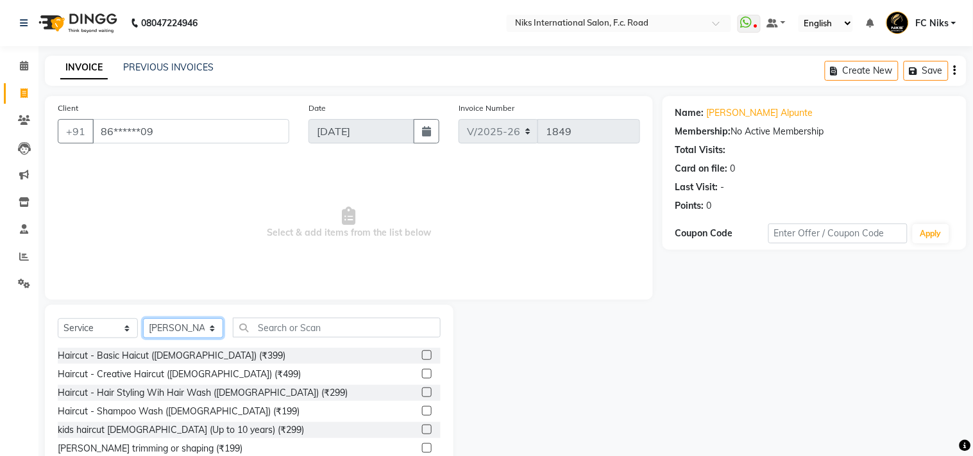  I want to click on div: Total Visits:, so click(700, 150).